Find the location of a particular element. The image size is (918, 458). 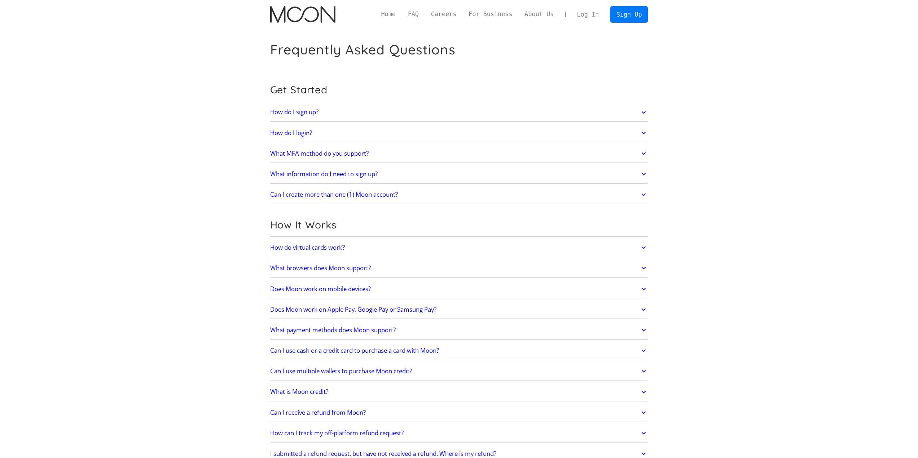

h2: Get Started is located at coordinates (459, 90).